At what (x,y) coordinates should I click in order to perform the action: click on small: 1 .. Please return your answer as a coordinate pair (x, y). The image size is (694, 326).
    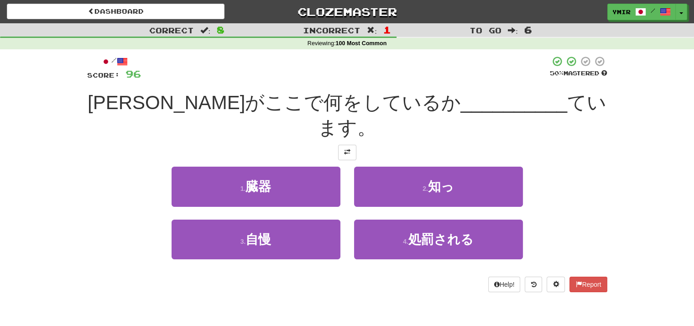
    Looking at the image, I should click on (243, 188).